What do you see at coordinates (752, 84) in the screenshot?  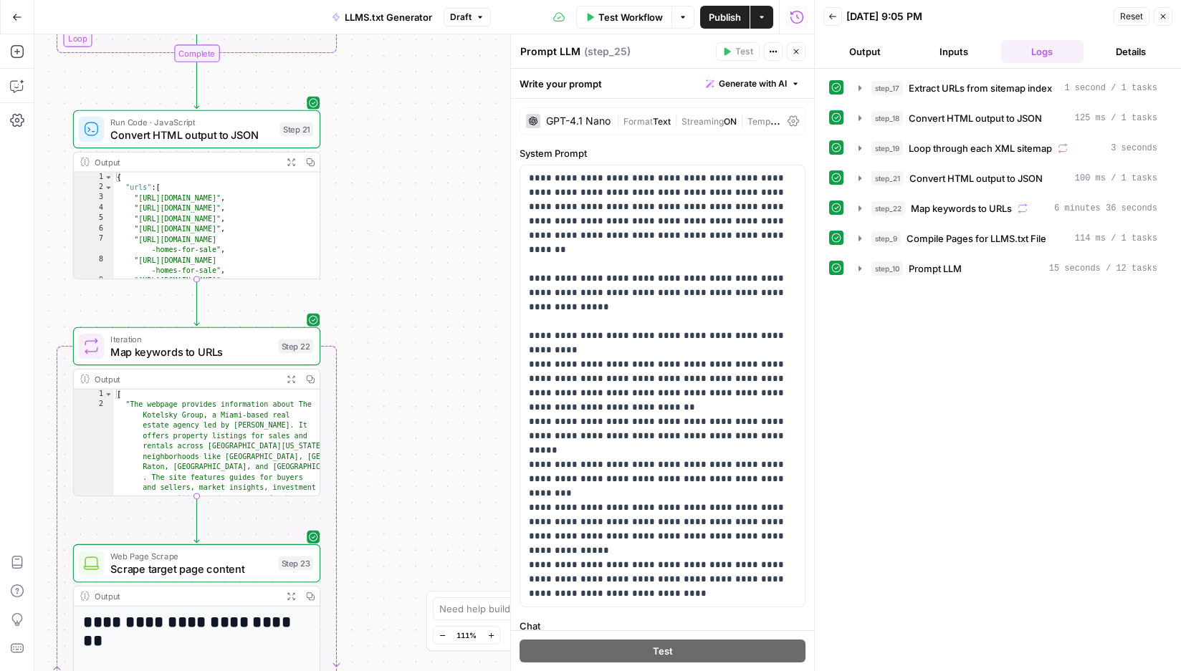 I see `button: Generate with AI` at bounding box center [752, 84].